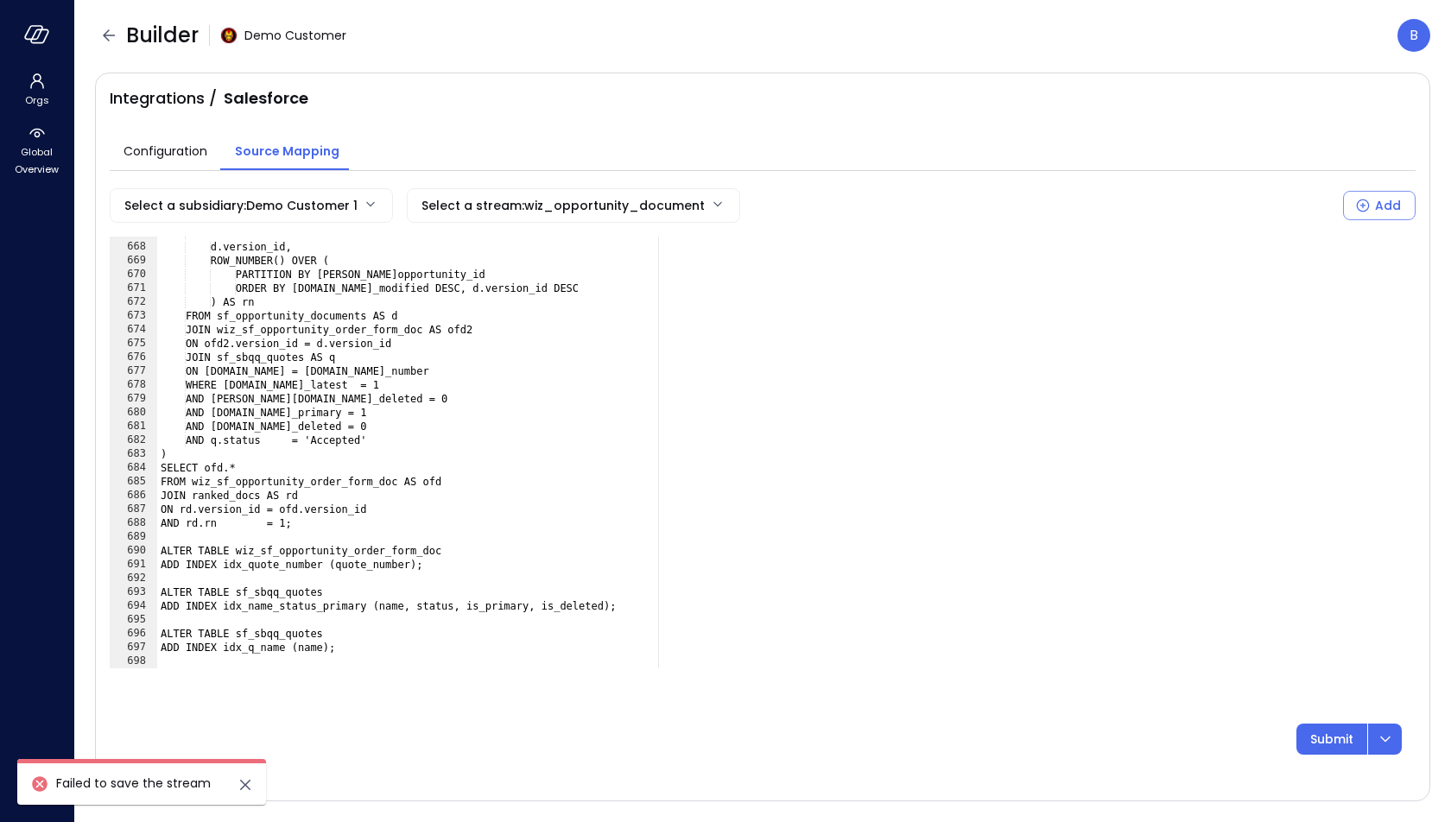 This screenshot has height=822, width=1451. Describe the element at coordinates (563, 205) in the screenshot. I see `div: Select a stream : wiz_opportunity_document` at that location.